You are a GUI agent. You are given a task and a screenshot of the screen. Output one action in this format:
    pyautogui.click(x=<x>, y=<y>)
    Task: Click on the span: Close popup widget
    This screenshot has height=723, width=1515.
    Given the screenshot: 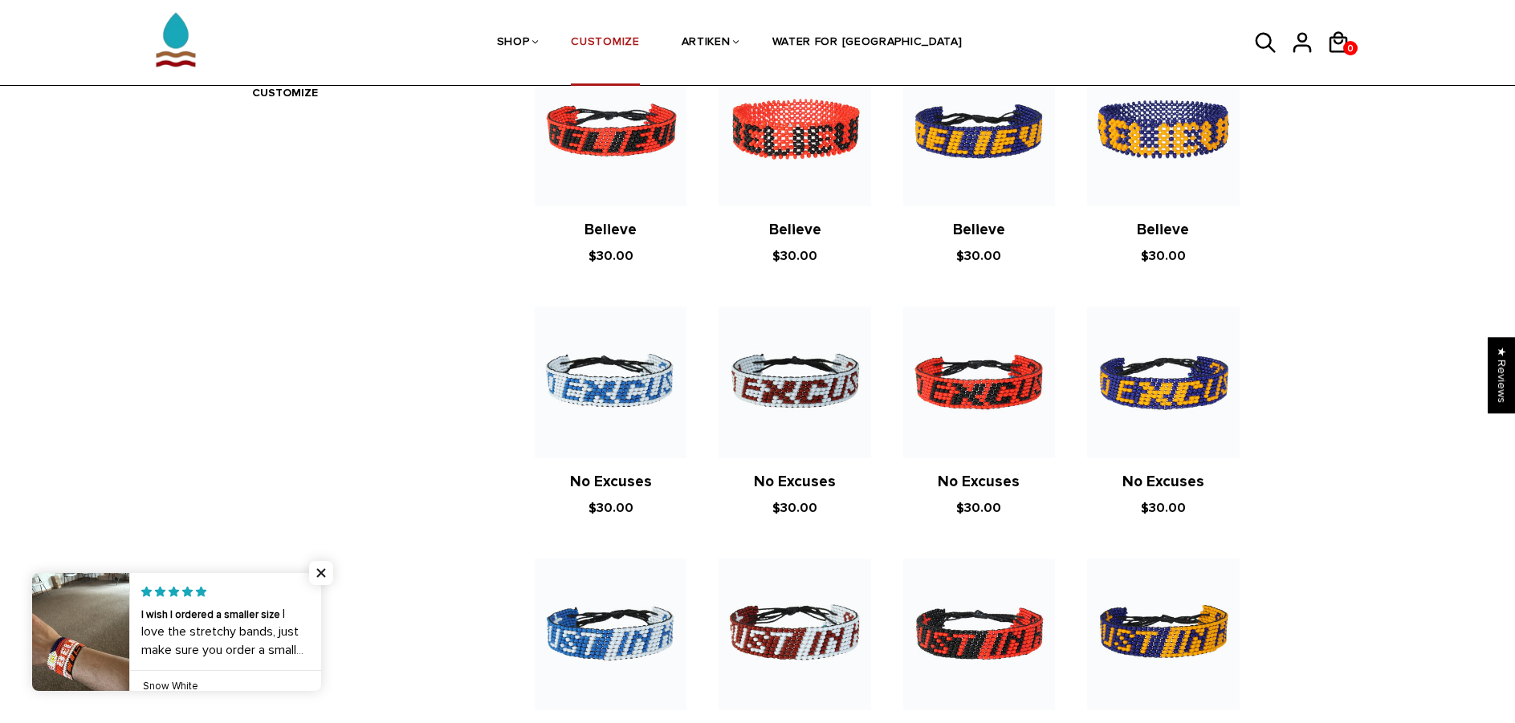 What is the action you would take?
    pyautogui.click(x=321, y=573)
    